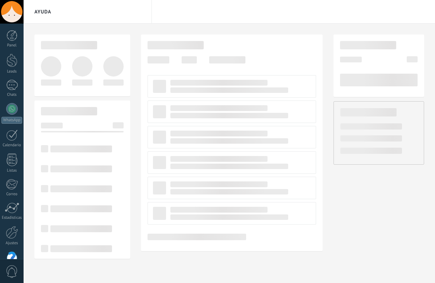 This screenshot has width=435, height=283. Describe the element at coordinates (12, 171) in the screenshot. I see `div: Listas` at that location.